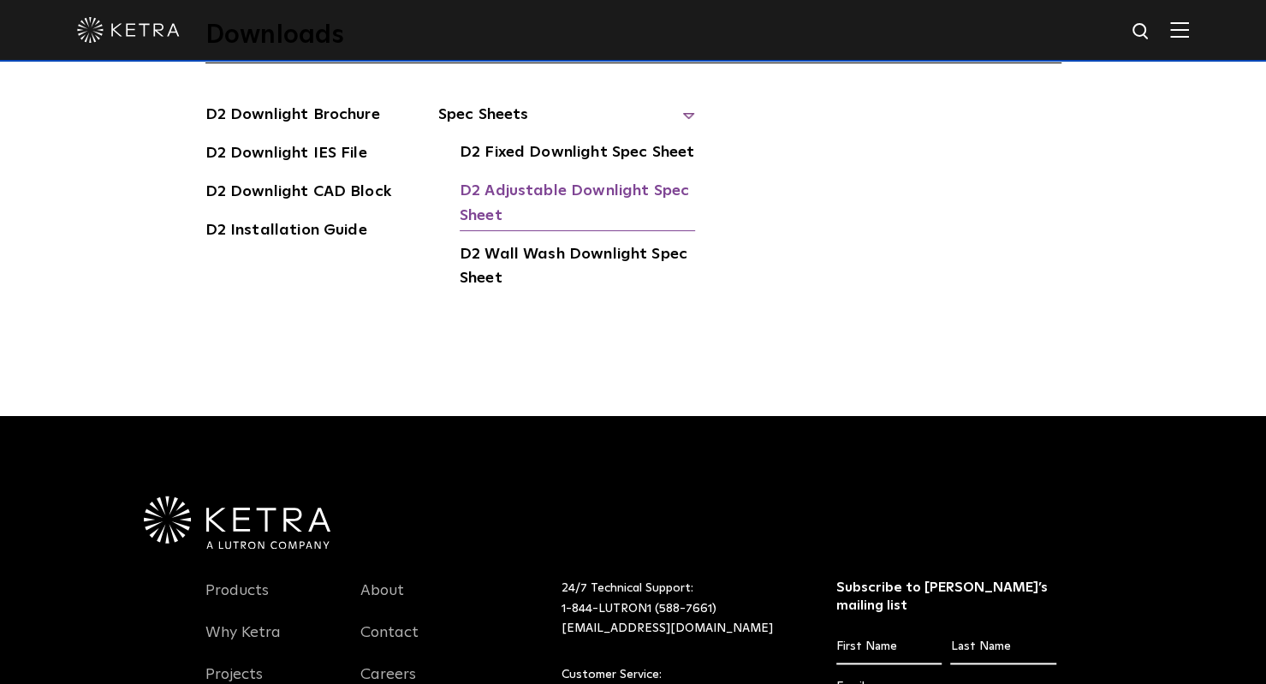 This screenshot has height=684, width=1266. What do you see at coordinates (577, 154) in the screenshot?
I see `a: D2 Fixed Downlight Spec Sheet` at bounding box center [577, 154].